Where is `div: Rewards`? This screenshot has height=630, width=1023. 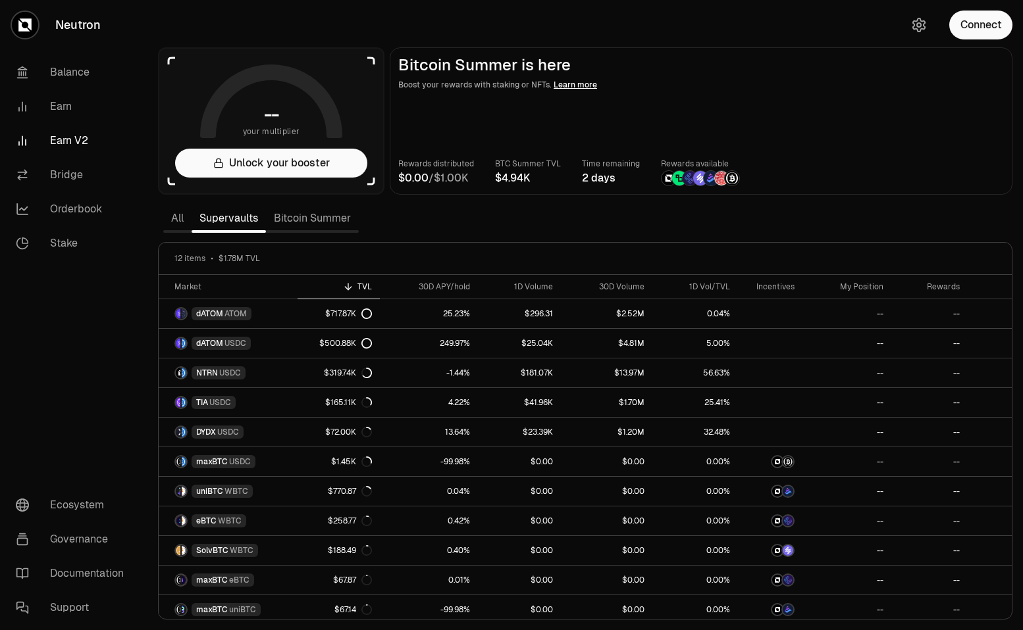
div: Rewards is located at coordinates (929, 287).